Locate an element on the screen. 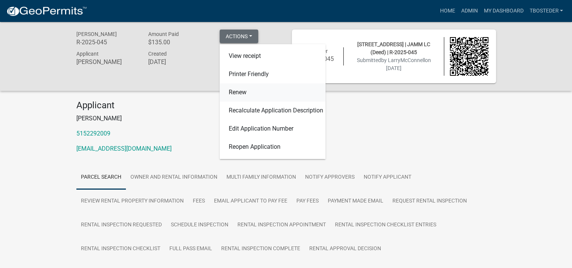 The image size is (572, 268). a: Rental Inspection Checklist is located at coordinates (121, 249).